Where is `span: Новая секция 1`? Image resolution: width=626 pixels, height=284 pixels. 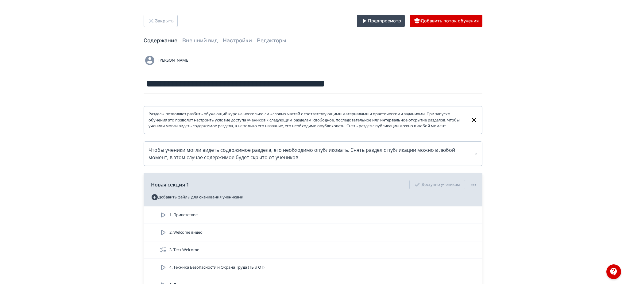 span: Новая секция 1 is located at coordinates (170, 185).